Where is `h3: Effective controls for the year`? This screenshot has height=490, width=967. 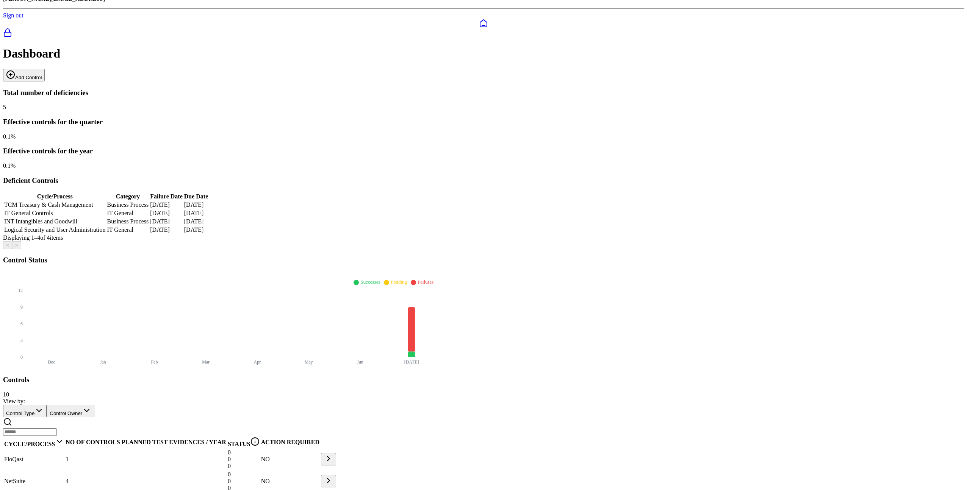 h3: Effective controls for the year is located at coordinates (483, 151).